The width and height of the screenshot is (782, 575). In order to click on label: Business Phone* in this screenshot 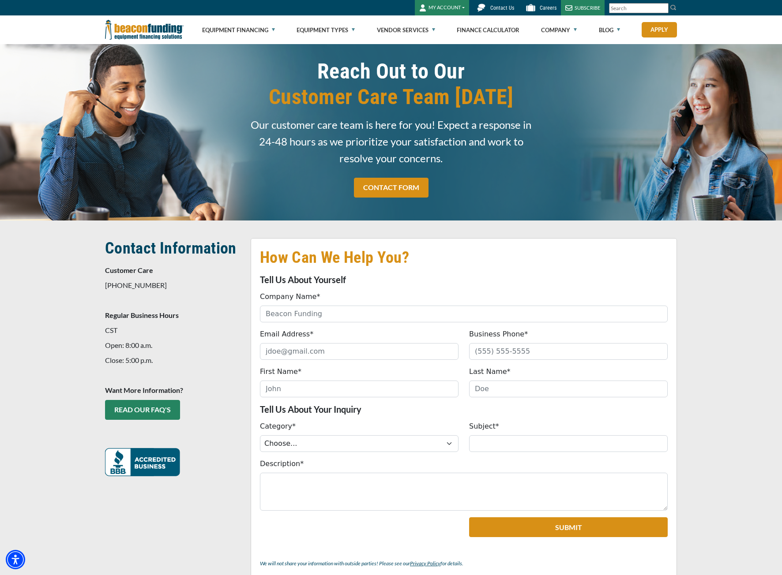, I will do `click(498, 334)`.